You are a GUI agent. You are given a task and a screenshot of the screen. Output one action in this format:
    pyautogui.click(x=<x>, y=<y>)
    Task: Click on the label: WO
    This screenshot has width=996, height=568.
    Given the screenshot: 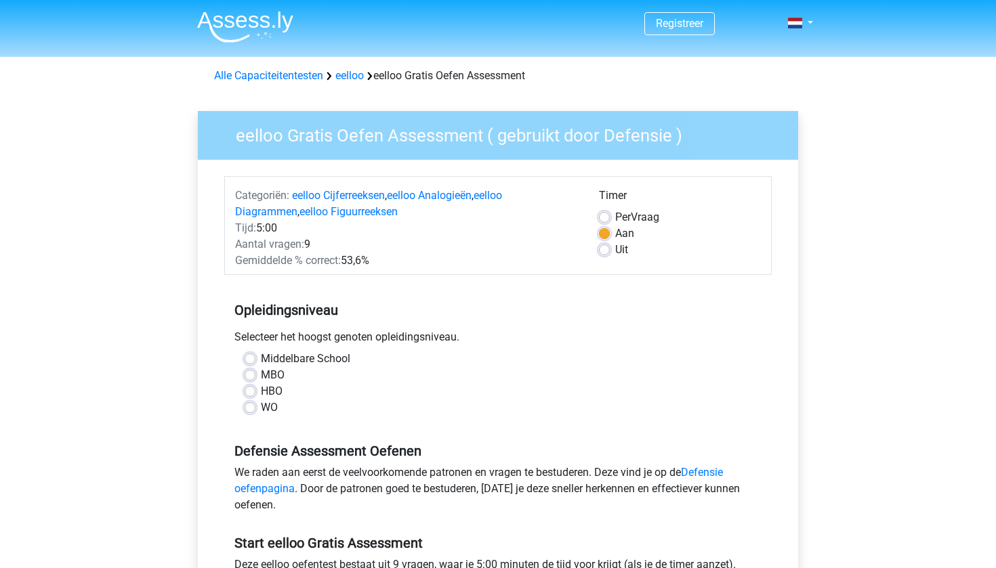 What is the action you would take?
    pyautogui.click(x=269, y=408)
    